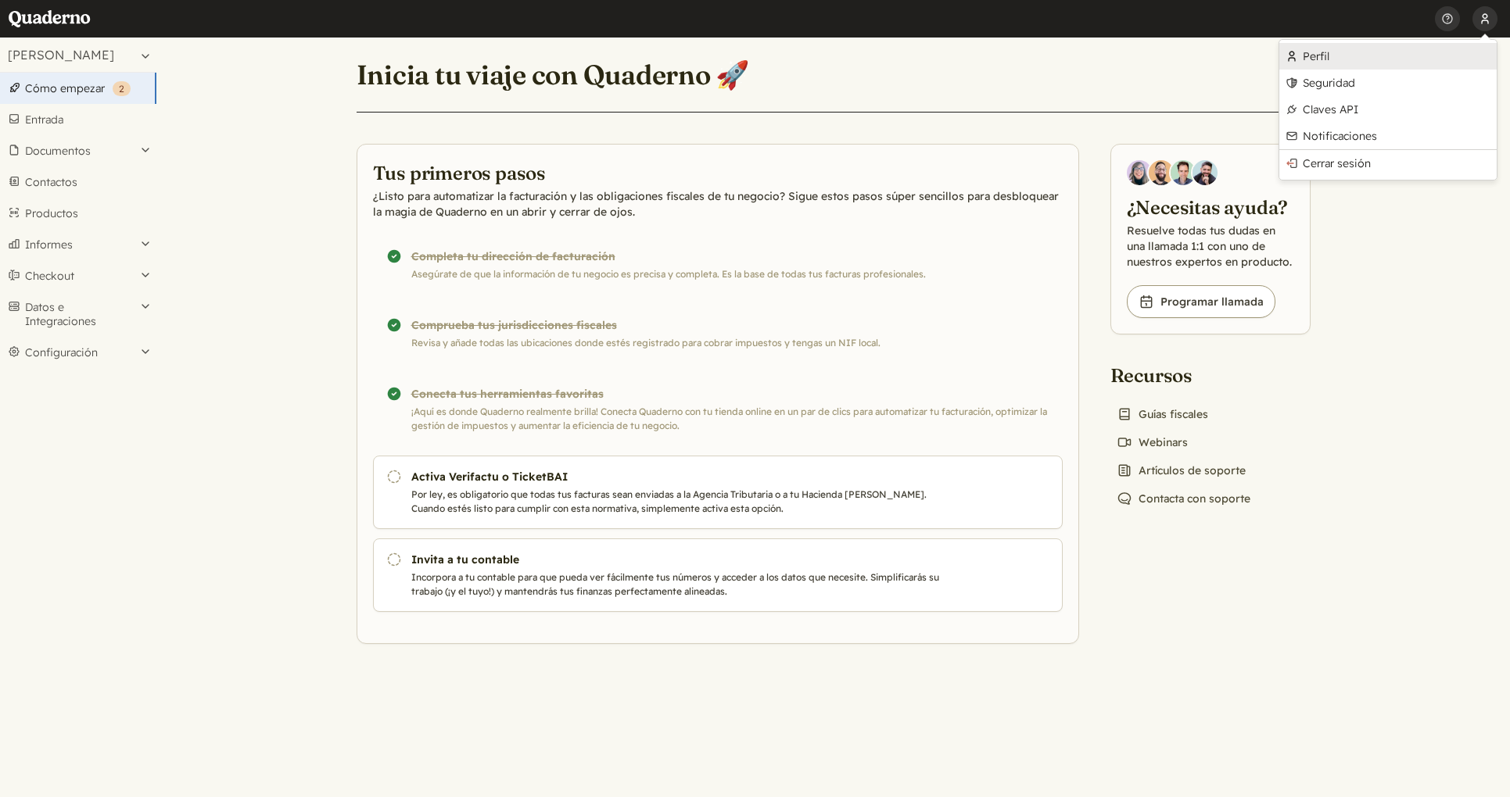  I want to click on a: Seguridad, so click(1388, 83).